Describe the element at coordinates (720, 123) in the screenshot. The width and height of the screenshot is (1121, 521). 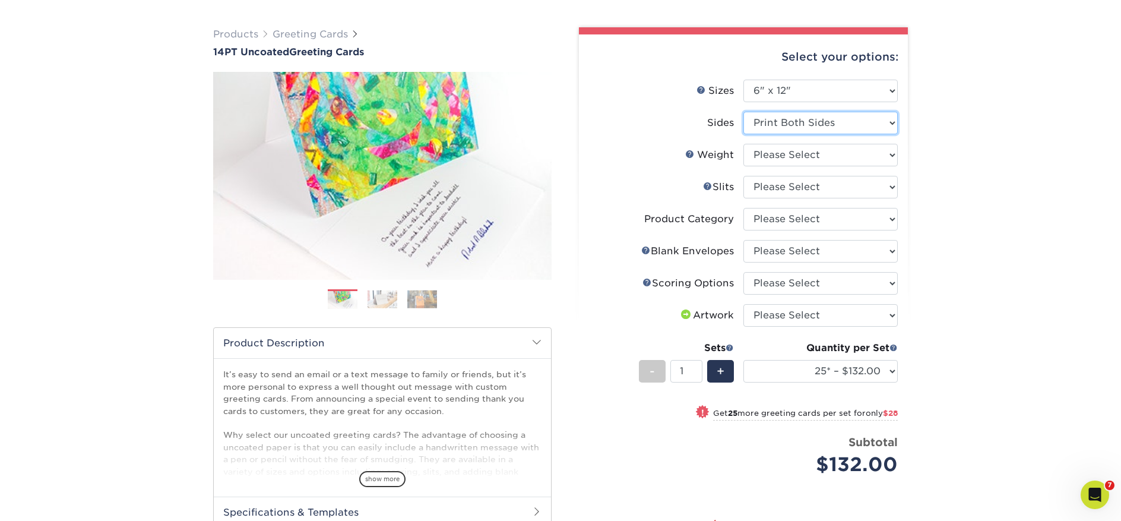
I see `div: Sides` at that location.